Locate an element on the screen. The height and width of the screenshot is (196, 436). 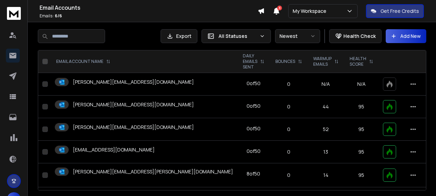
p: N/A is located at coordinates (361, 84).